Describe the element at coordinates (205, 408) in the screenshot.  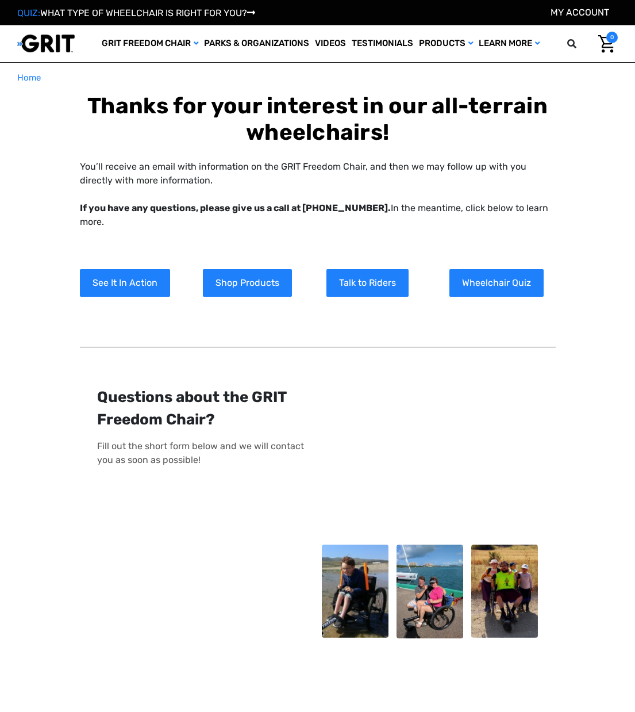
I see `div: Questions about the GRIT Freedom Chair?` at that location.